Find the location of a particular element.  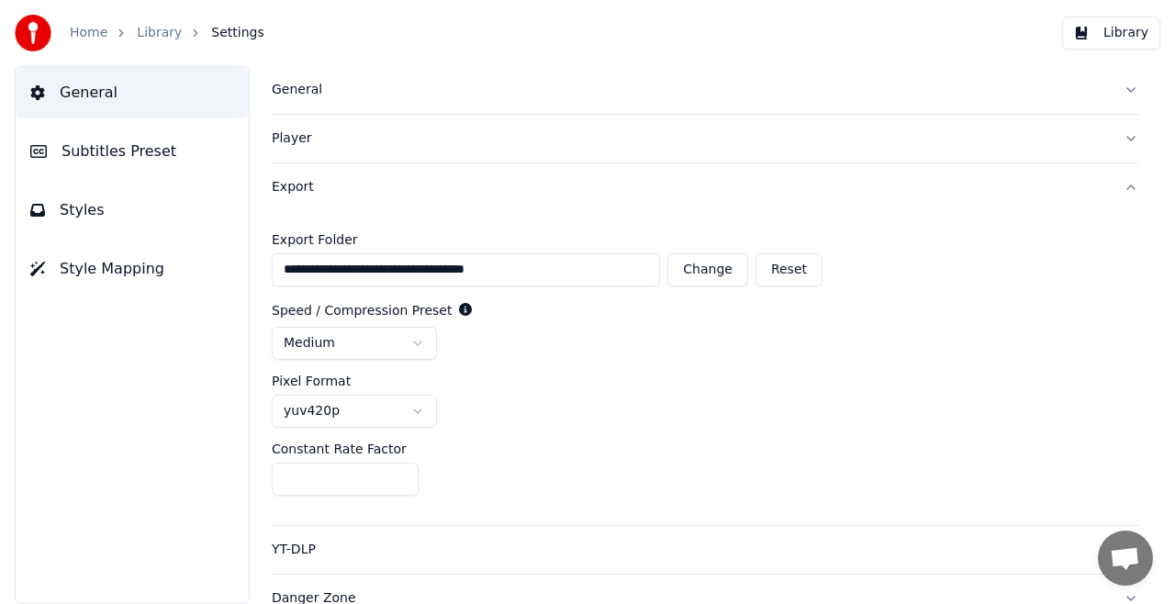

label: Pixel Format is located at coordinates (311, 381).